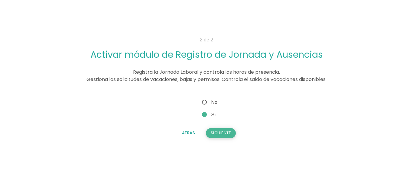 This screenshot has height=181, width=413. What do you see at coordinates (207, 76) in the screenshot?
I see `span: Registra la Jornada Laboral y controla las horas de presencia. Gestiona las solicitudes de vacaci...` at bounding box center [207, 76].